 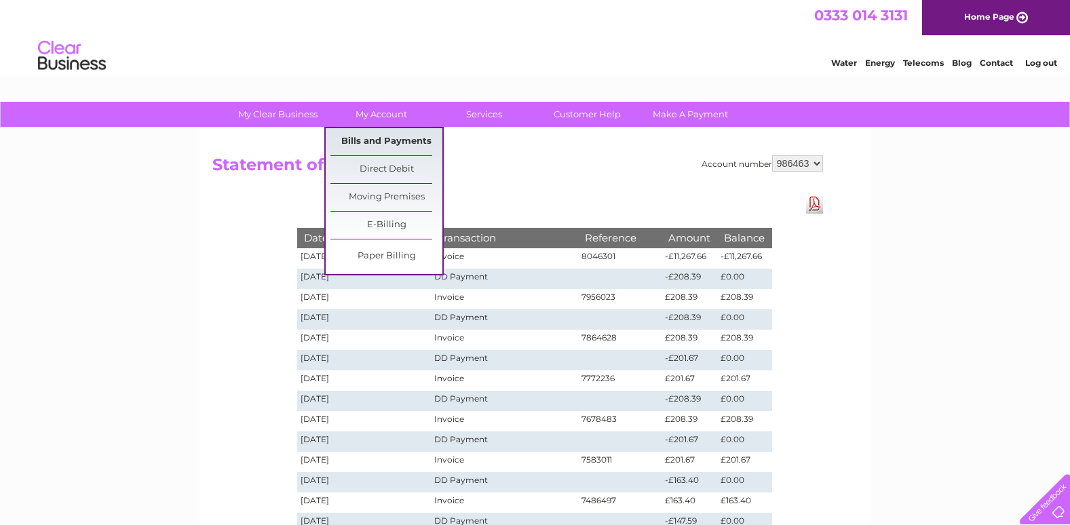 What do you see at coordinates (386, 198) in the screenshot?
I see `a: Moving Premises` at bounding box center [386, 198].